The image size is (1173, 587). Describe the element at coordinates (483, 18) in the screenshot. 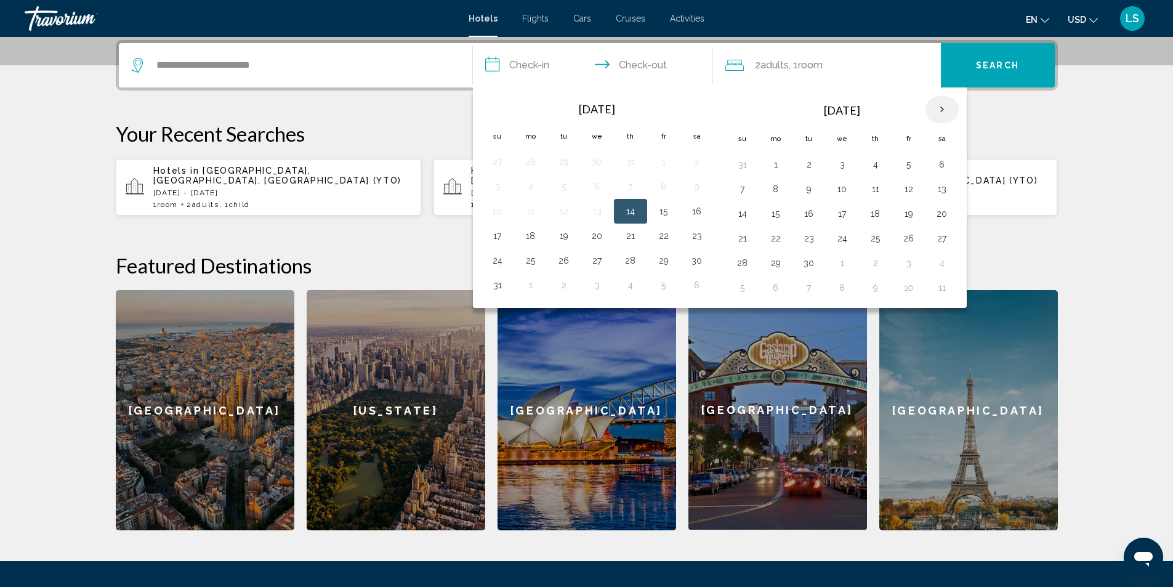

I see `a: Hotels` at that location.